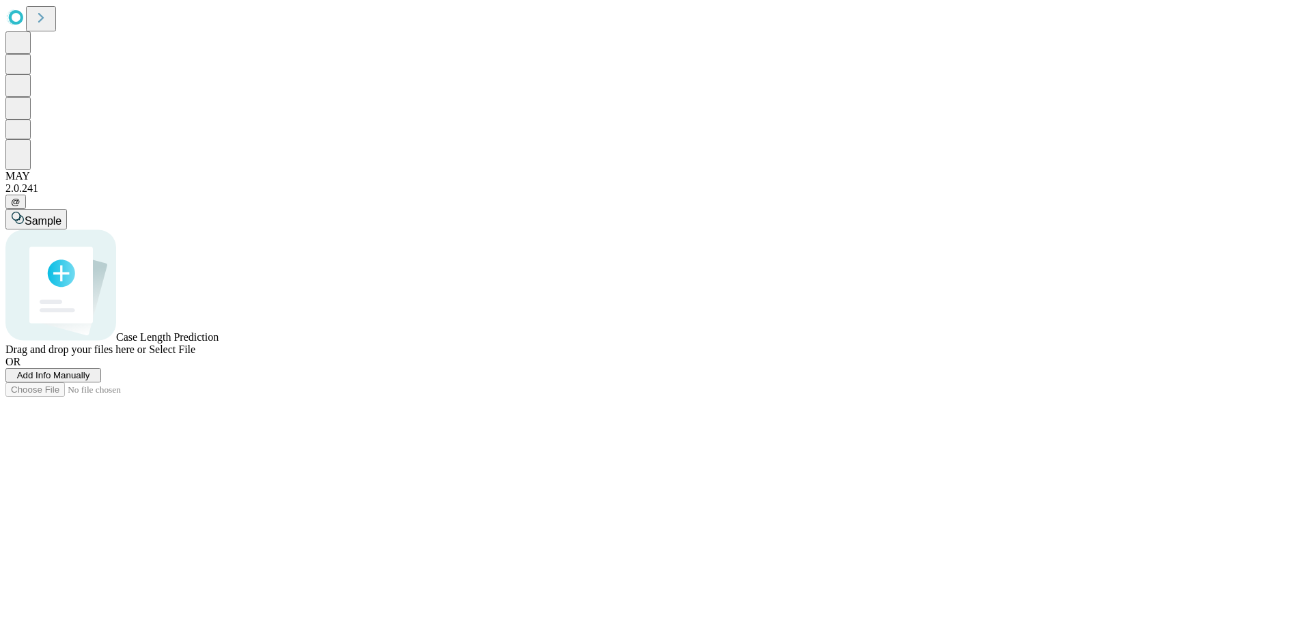 The width and height of the screenshot is (1306, 631). I want to click on span: Add Info Manually, so click(53, 375).